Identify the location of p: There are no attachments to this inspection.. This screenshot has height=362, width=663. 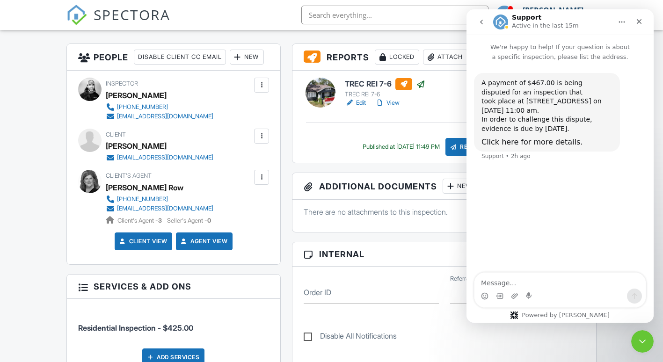
(444, 212).